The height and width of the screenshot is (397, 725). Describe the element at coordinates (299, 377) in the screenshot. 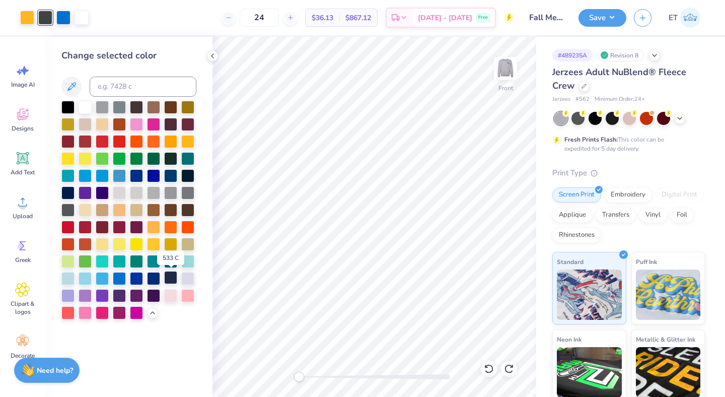

I see `div: Accessibility label` at that location.